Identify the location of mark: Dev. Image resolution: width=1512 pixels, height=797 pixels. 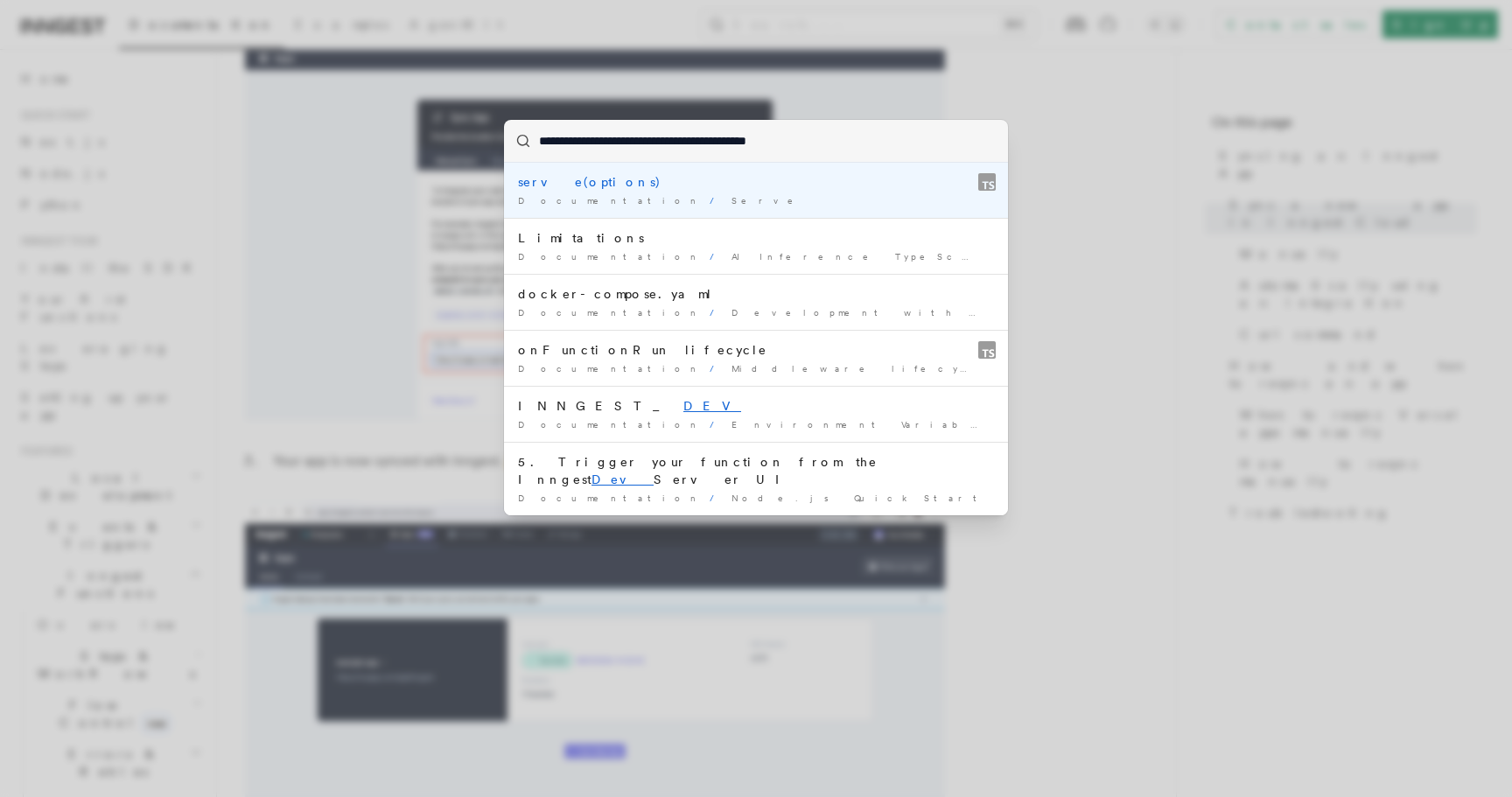
(623, 479).